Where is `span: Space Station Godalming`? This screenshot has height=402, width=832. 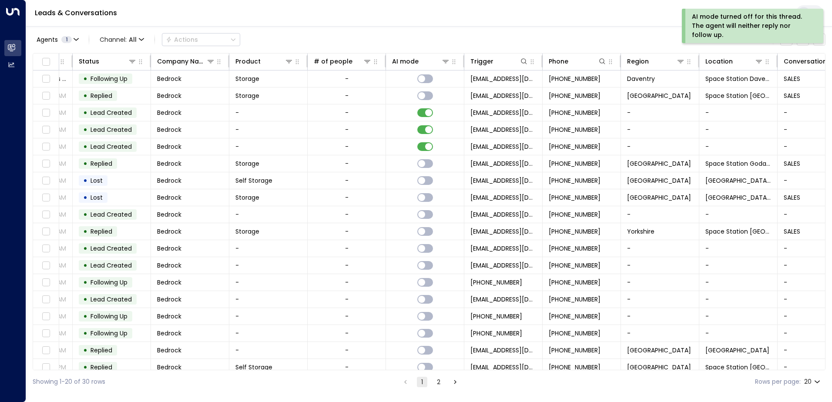 span: Space Station Godalming is located at coordinates (738, 164).